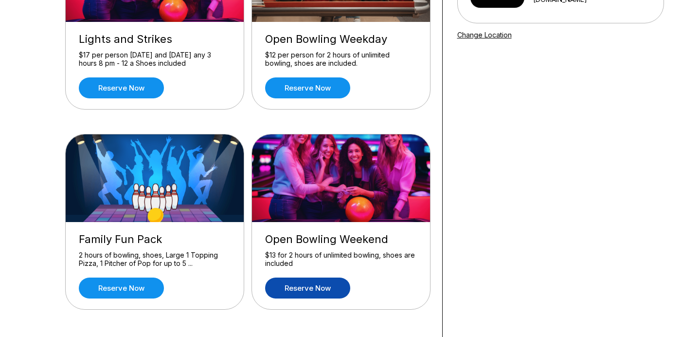  What do you see at coordinates (341, 59) in the screenshot?
I see `div: $12 per person for 2 hours of unlimited bowling, shoes are included.` at bounding box center [341, 59].